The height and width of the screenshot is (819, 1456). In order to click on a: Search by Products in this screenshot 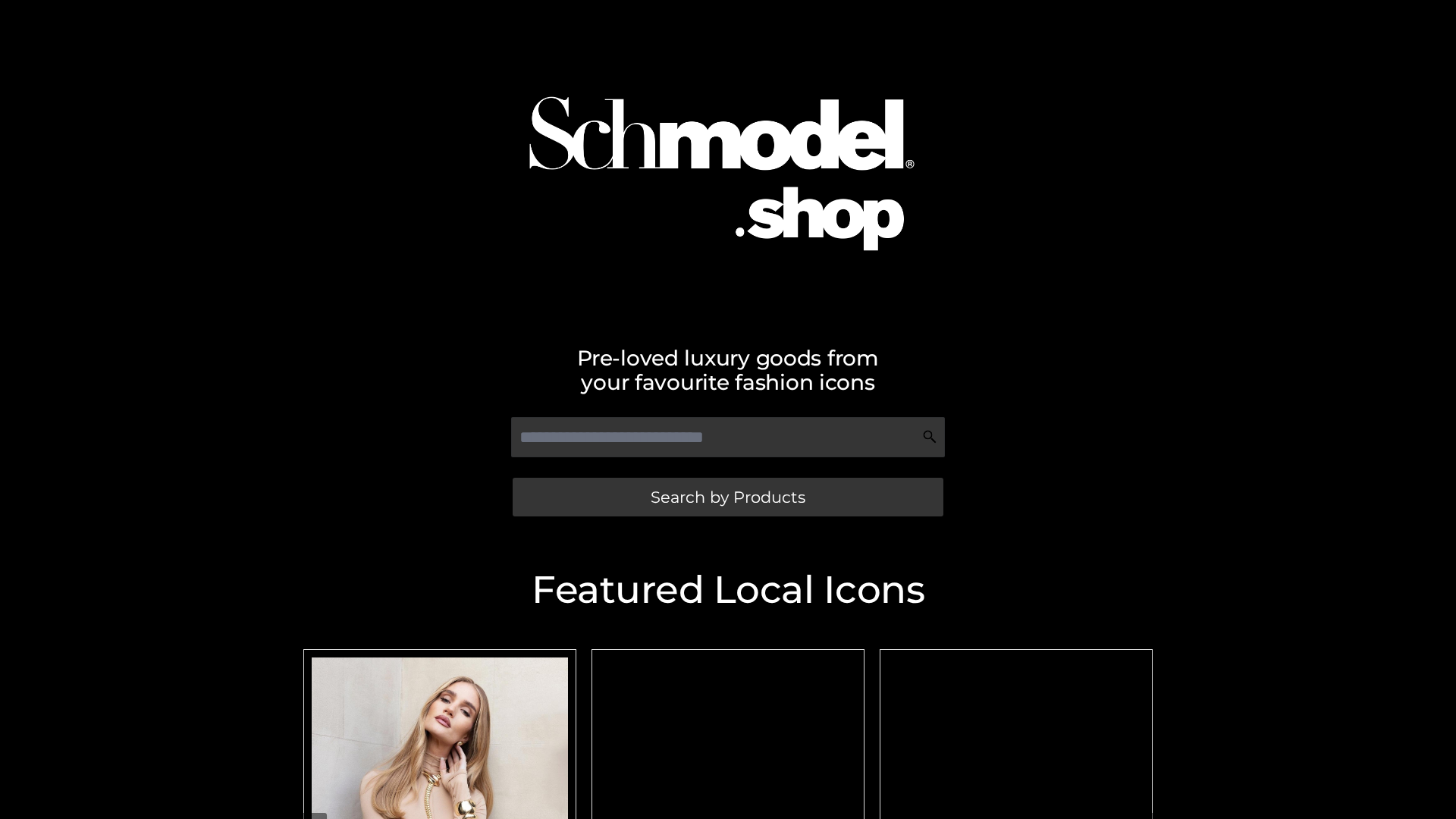, I will do `click(728, 496)`.